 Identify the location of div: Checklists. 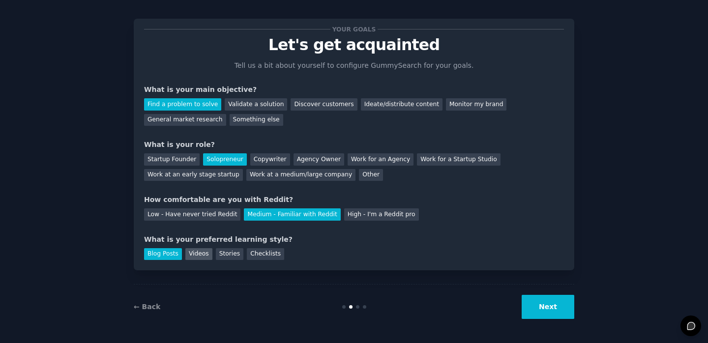
(265, 254).